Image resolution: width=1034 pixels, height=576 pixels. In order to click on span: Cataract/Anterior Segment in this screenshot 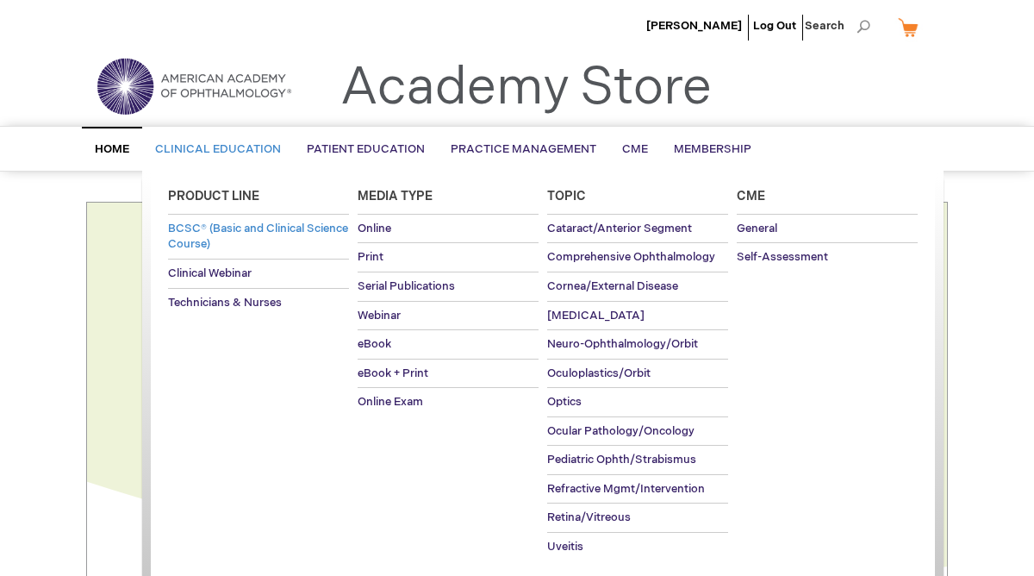, I will do `click(620, 228)`.